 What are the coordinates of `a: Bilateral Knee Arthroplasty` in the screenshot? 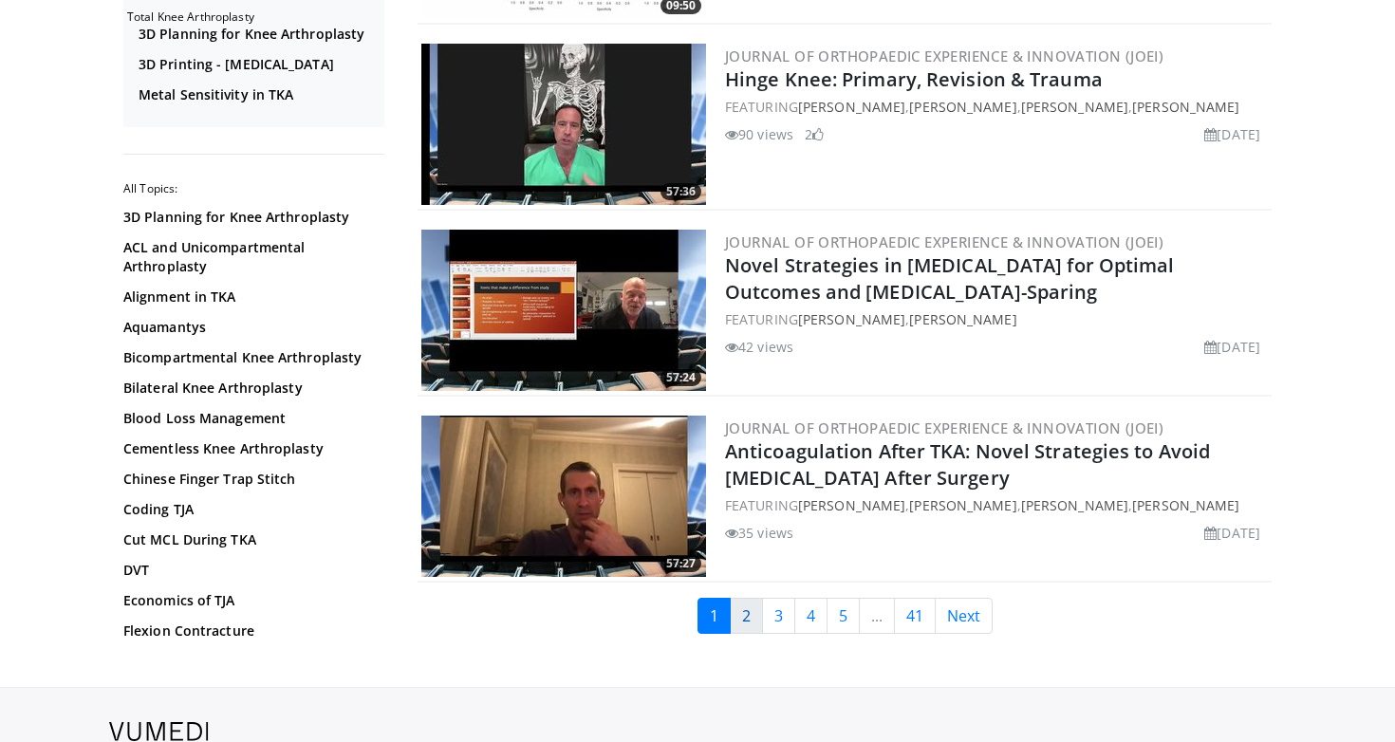 It's located at (251, 388).